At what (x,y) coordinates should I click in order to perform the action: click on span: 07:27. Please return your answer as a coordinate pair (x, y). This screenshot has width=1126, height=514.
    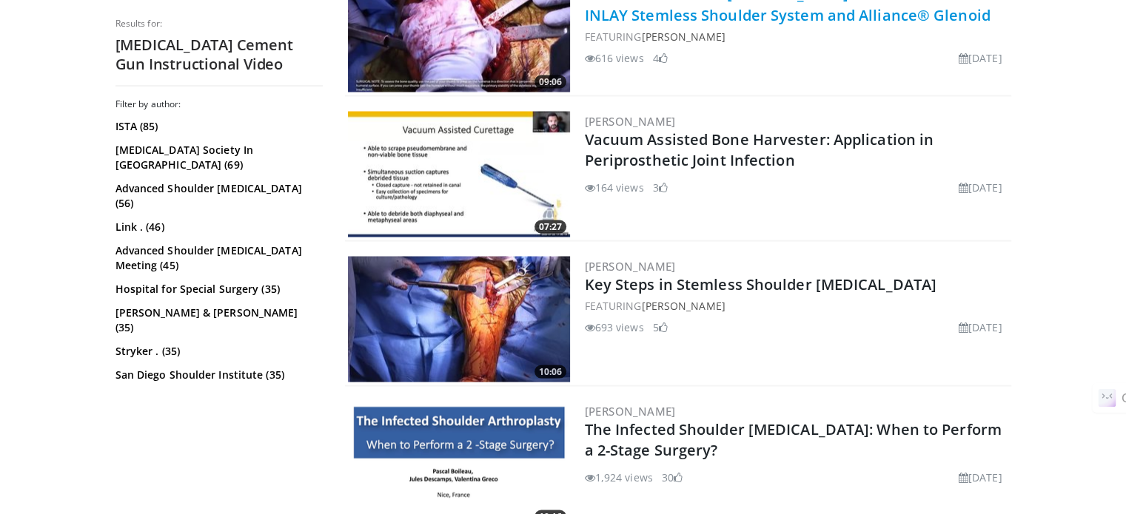
    Looking at the image, I should click on (550, 226).